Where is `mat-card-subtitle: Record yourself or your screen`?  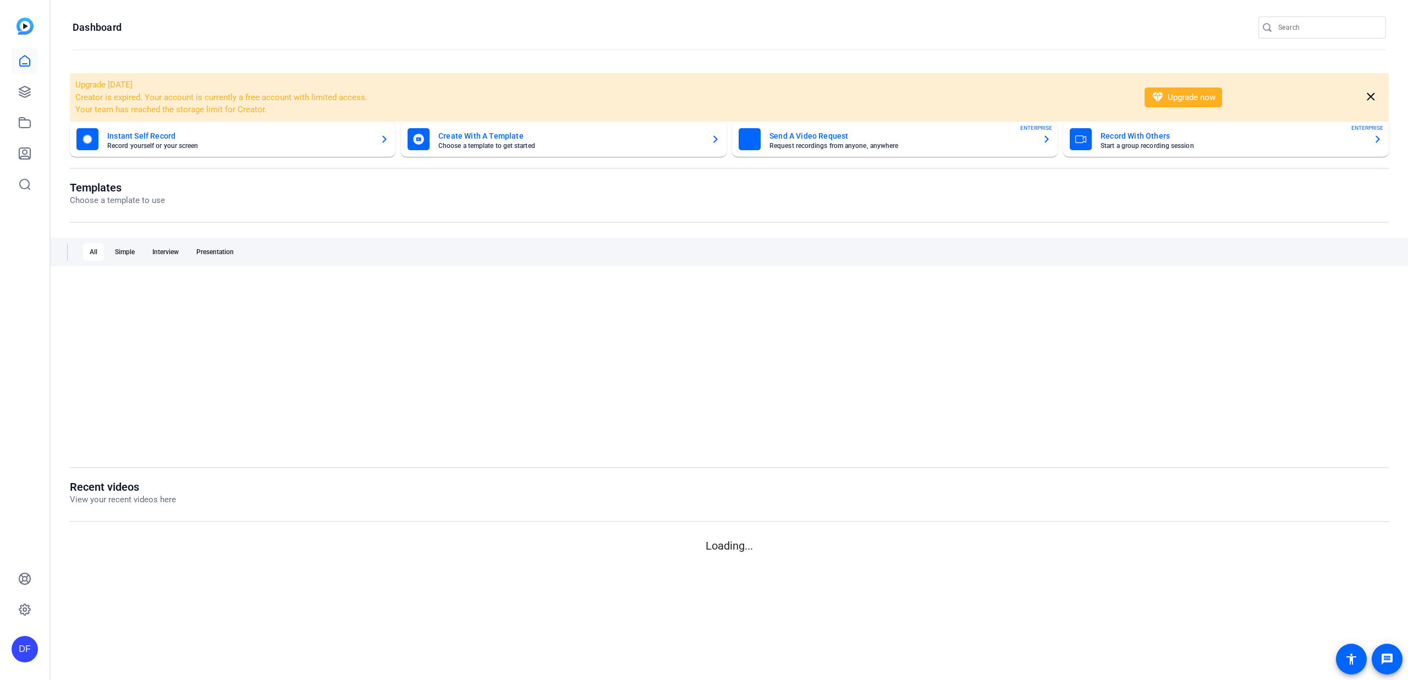 mat-card-subtitle: Record yourself or your screen is located at coordinates (239, 146).